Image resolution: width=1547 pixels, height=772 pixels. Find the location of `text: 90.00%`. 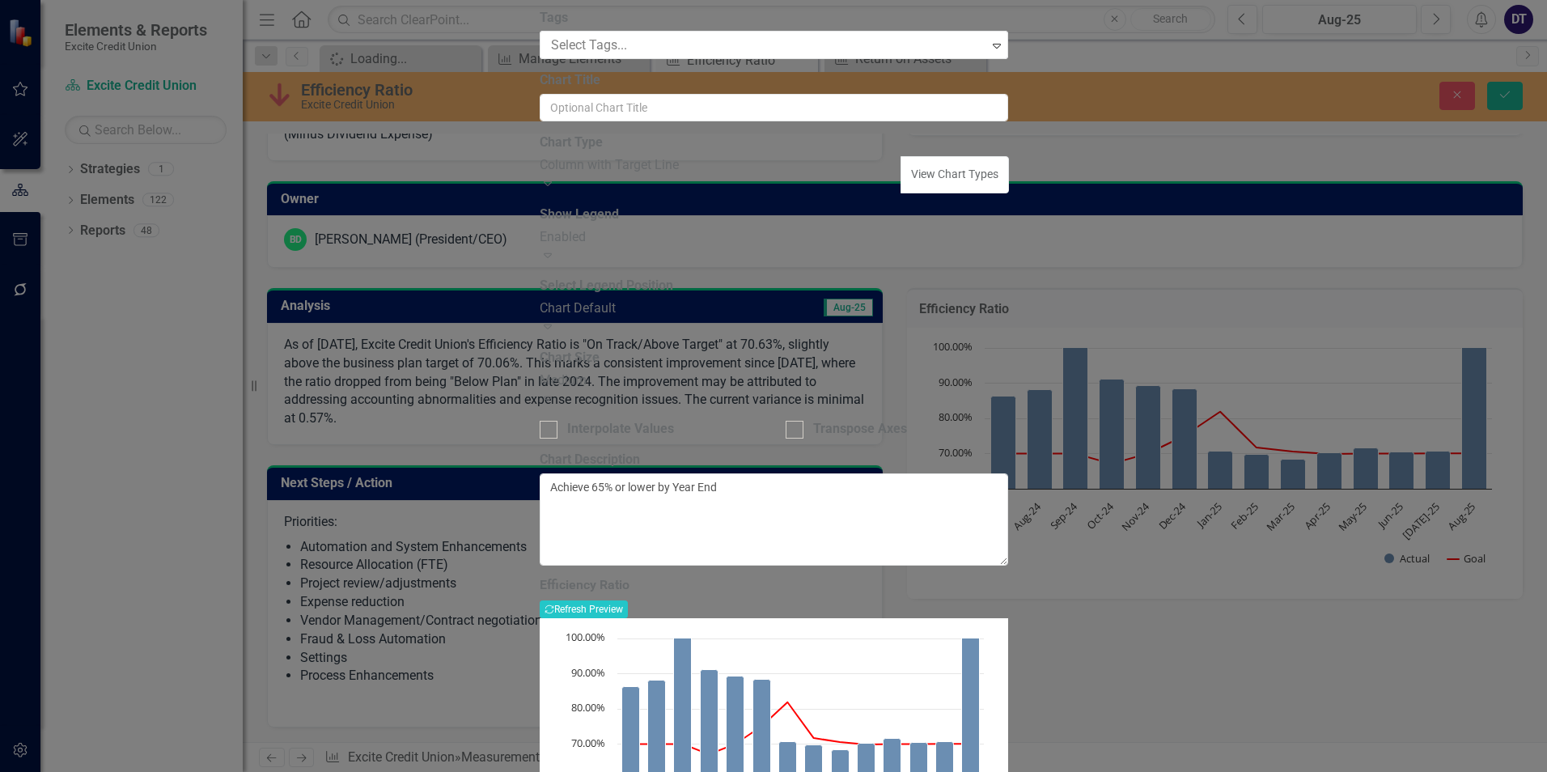

text: 90.00% is located at coordinates (588, 673).